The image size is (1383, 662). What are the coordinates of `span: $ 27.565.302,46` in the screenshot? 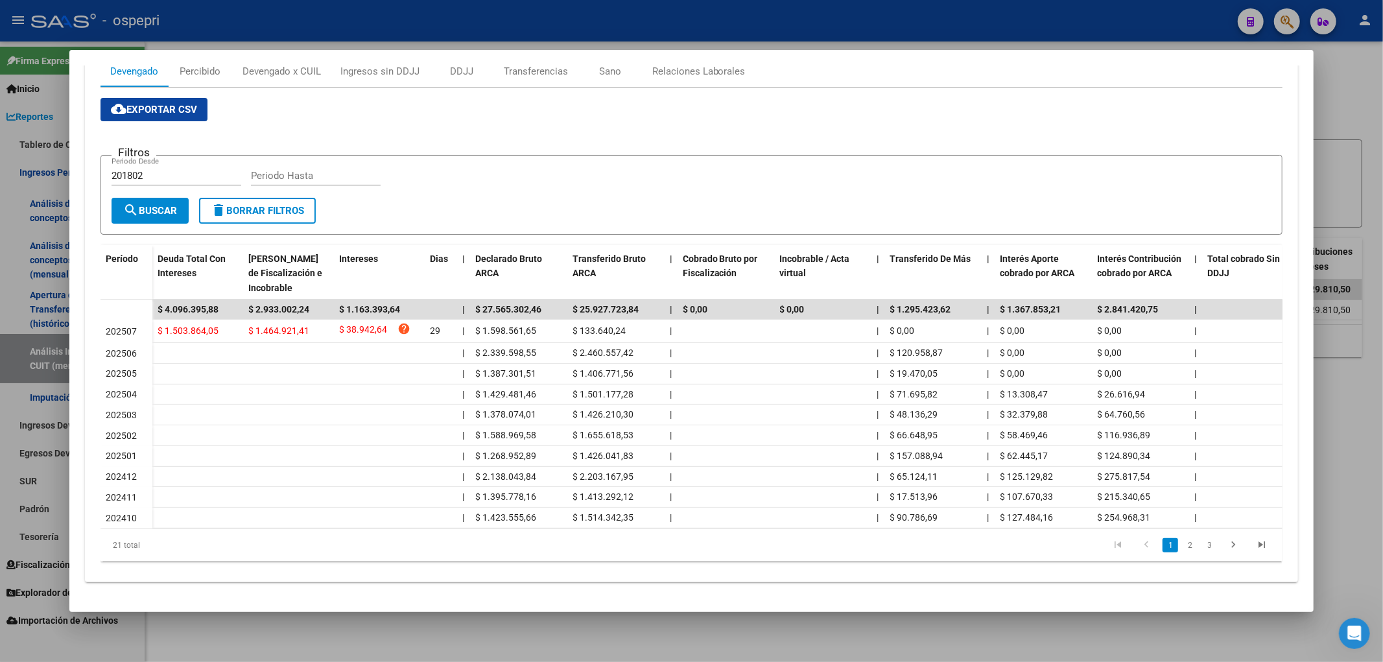 It's located at (508, 309).